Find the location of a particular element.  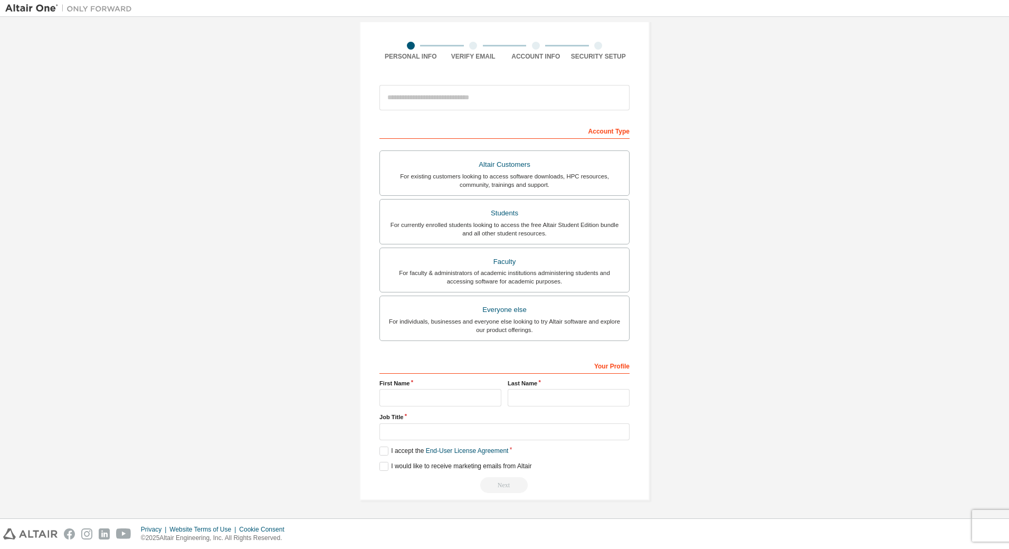

div: For individuals, businesses and everyone else looking to try Altair software and explore our prod... is located at coordinates (504, 326).